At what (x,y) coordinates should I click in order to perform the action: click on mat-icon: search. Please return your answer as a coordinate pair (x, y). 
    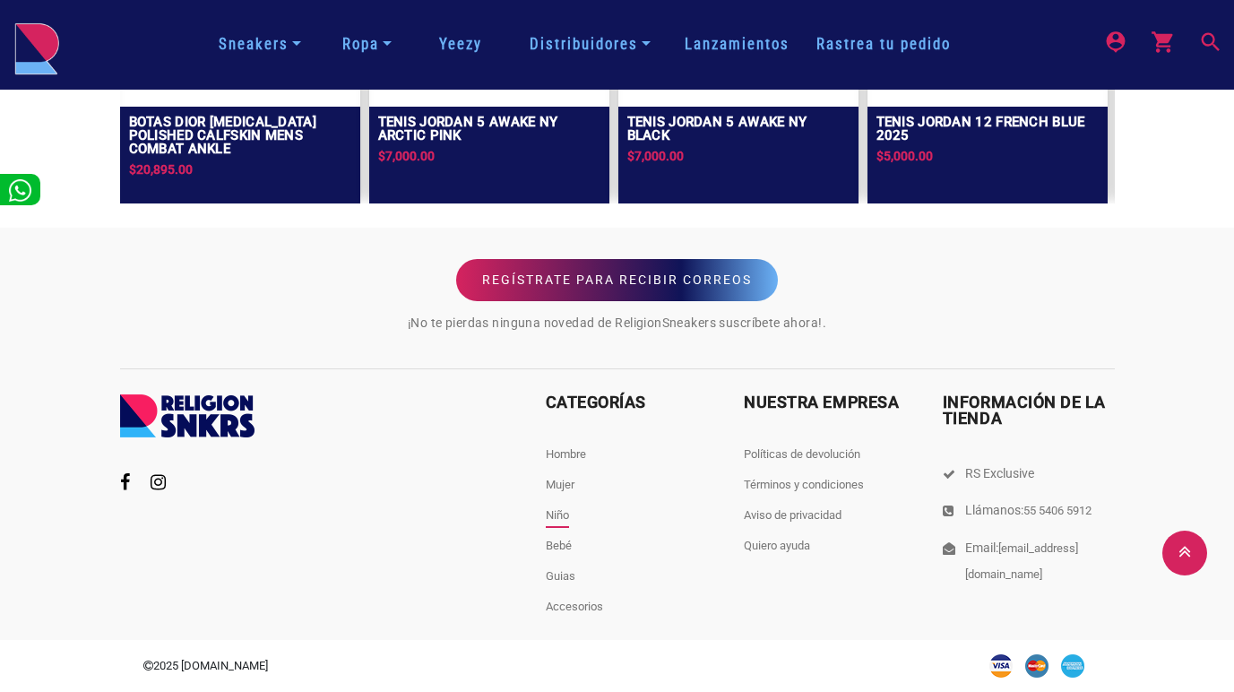
    Looking at the image, I should click on (1208, 40).